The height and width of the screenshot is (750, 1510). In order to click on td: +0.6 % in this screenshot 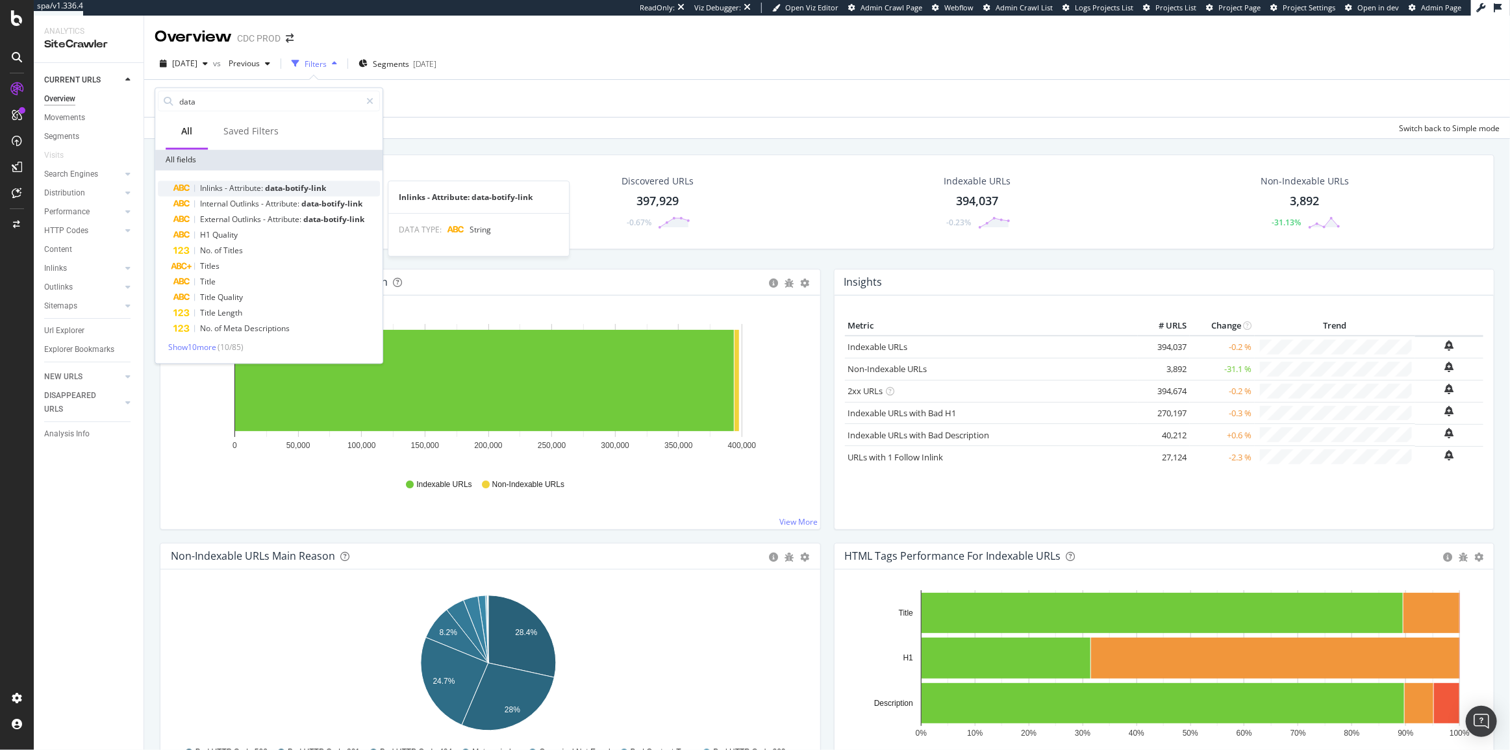, I will do `click(1223, 435)`.